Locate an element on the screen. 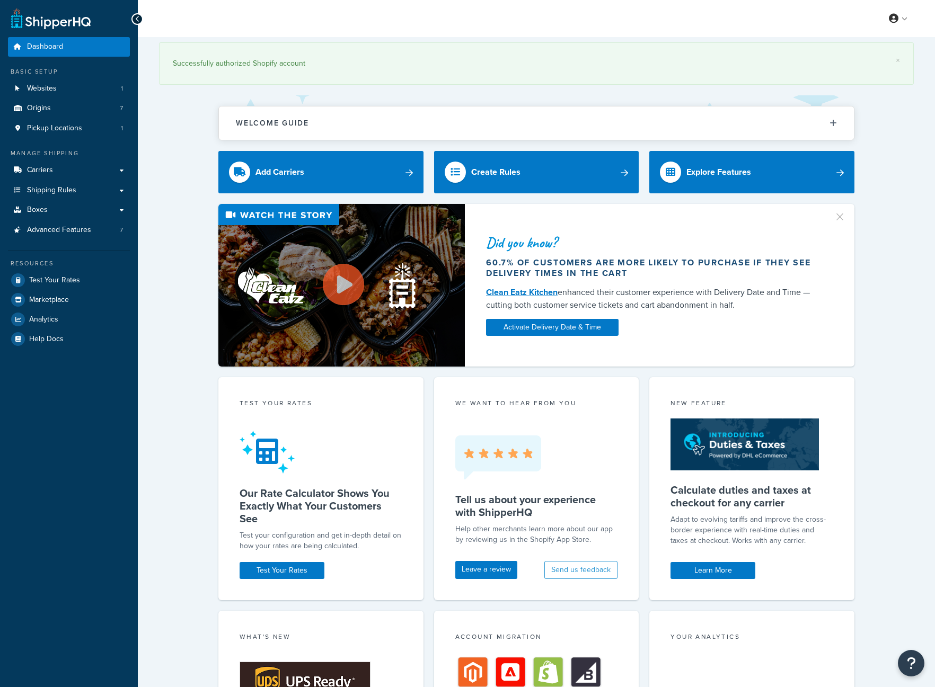  a: Add Carriers is located at coordinates (321, 172).